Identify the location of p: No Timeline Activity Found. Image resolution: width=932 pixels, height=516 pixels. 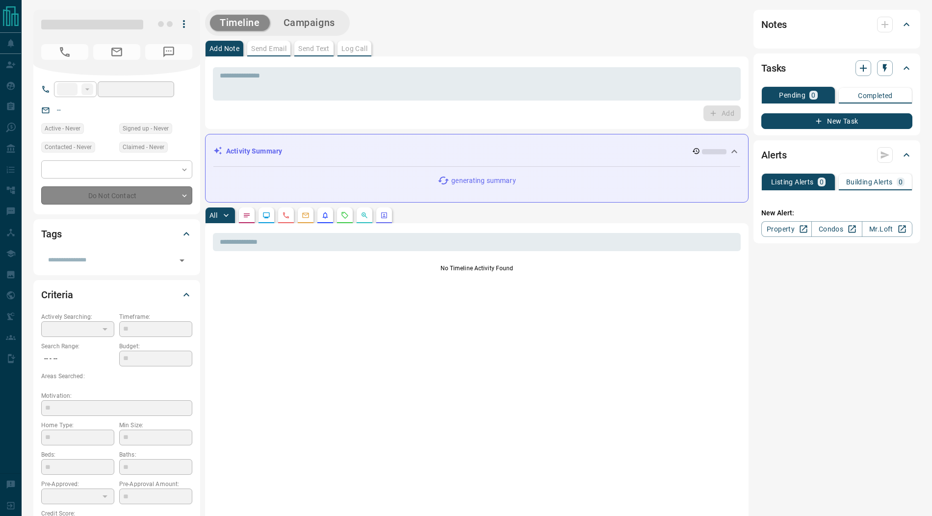
(477, 268).